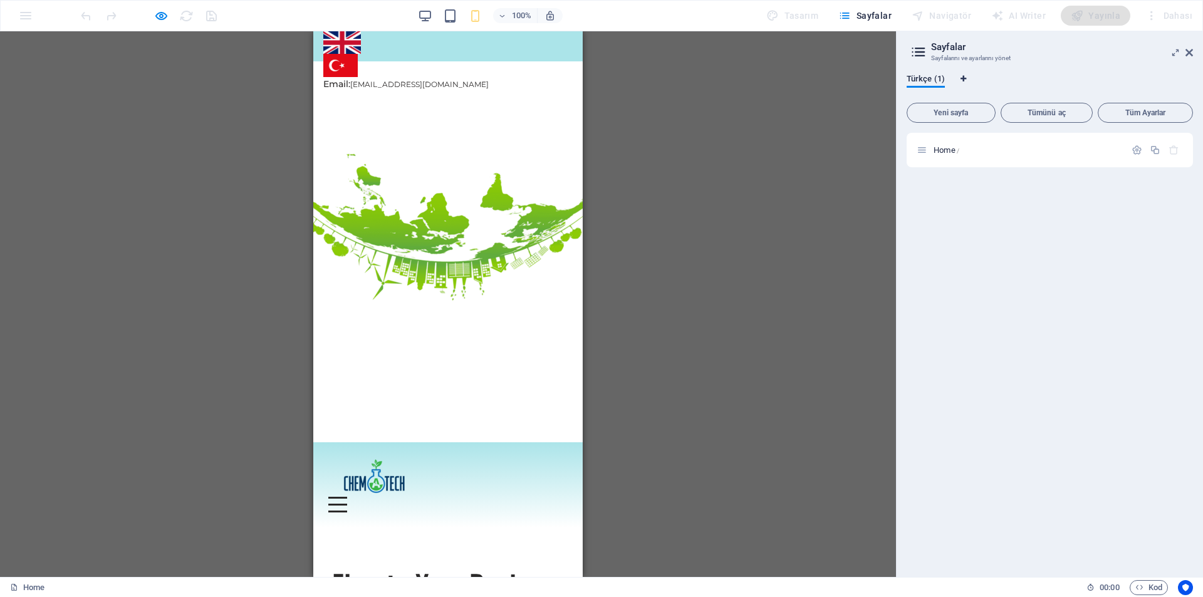  Describe the element at coordinates (951, 113) in the screenshot. I see `span: Yeni sayfa` at that location.